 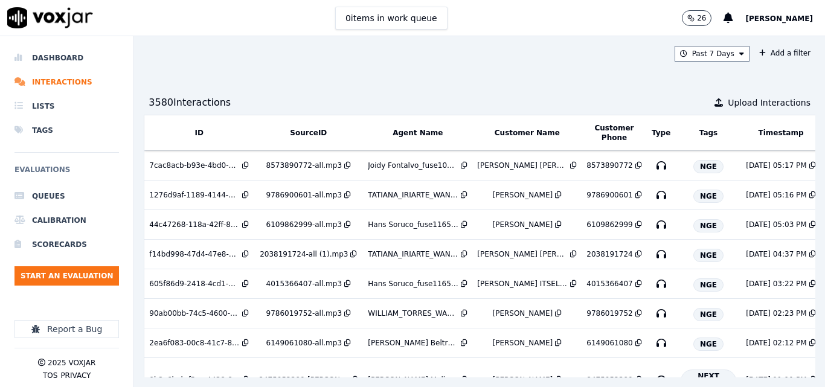 I want to click on div: 2038191724-all (1).mp3, so click(x=304, y=254).